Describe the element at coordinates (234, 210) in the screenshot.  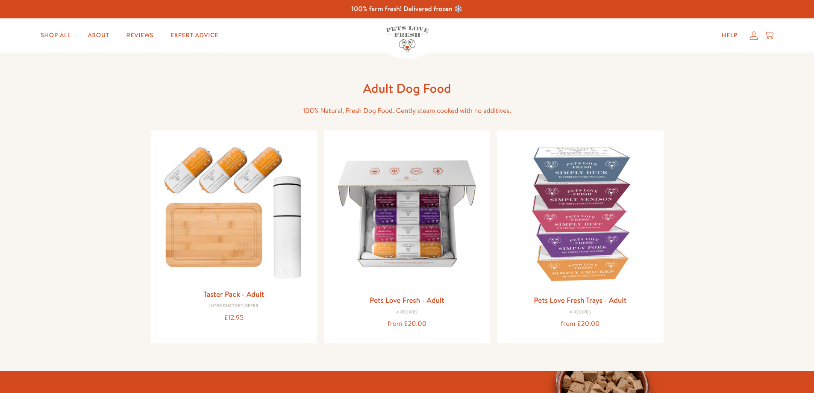
I see `img: Taster Pack - Adult` at that location.